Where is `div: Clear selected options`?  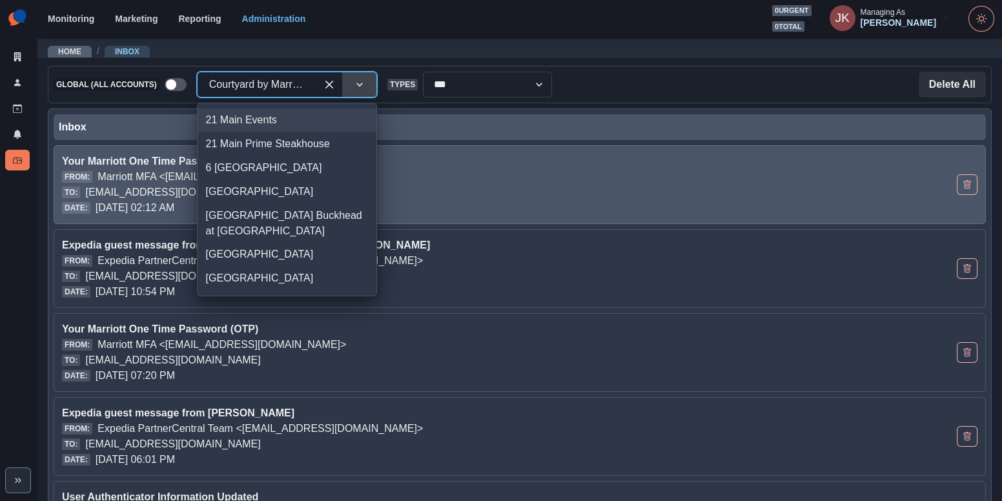
div: Clear selected options is located at coordinates (329, 85).